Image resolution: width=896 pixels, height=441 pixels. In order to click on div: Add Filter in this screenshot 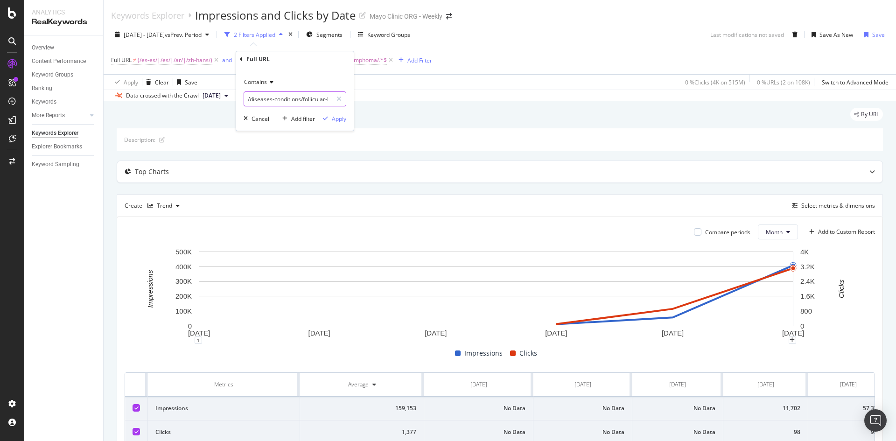, I will do `click(420, 60)`.